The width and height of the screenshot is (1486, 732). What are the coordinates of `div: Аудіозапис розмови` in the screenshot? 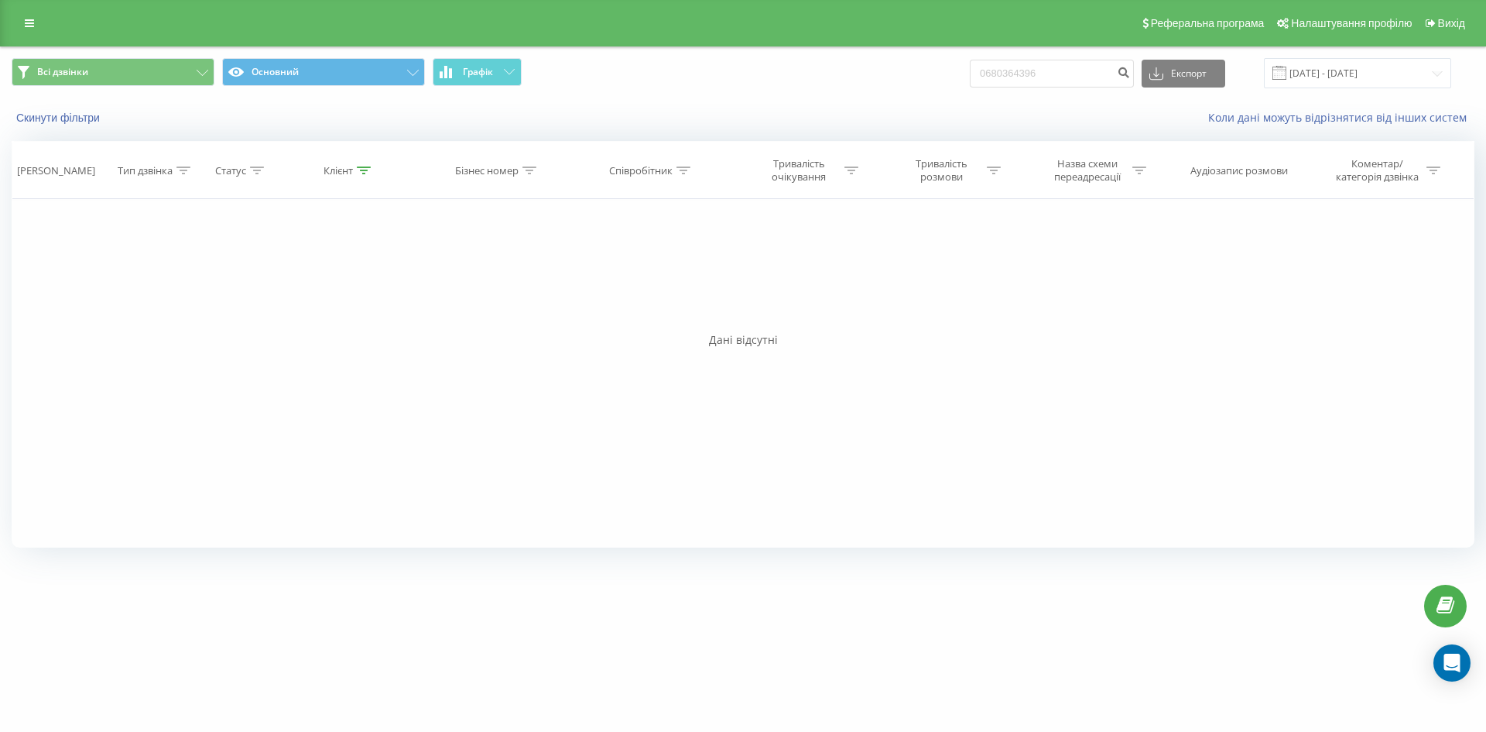 It's located at (1239, 170).